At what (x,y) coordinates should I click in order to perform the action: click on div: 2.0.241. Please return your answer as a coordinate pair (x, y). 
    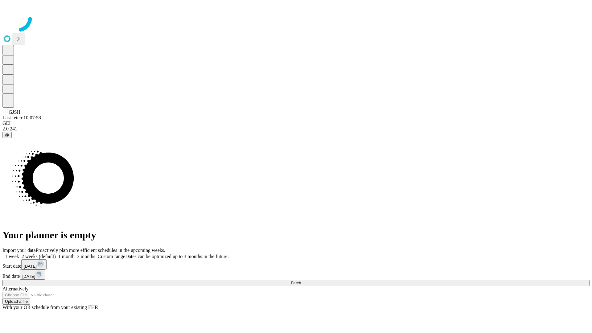
    Looking at the image, I should click on (296, 129).